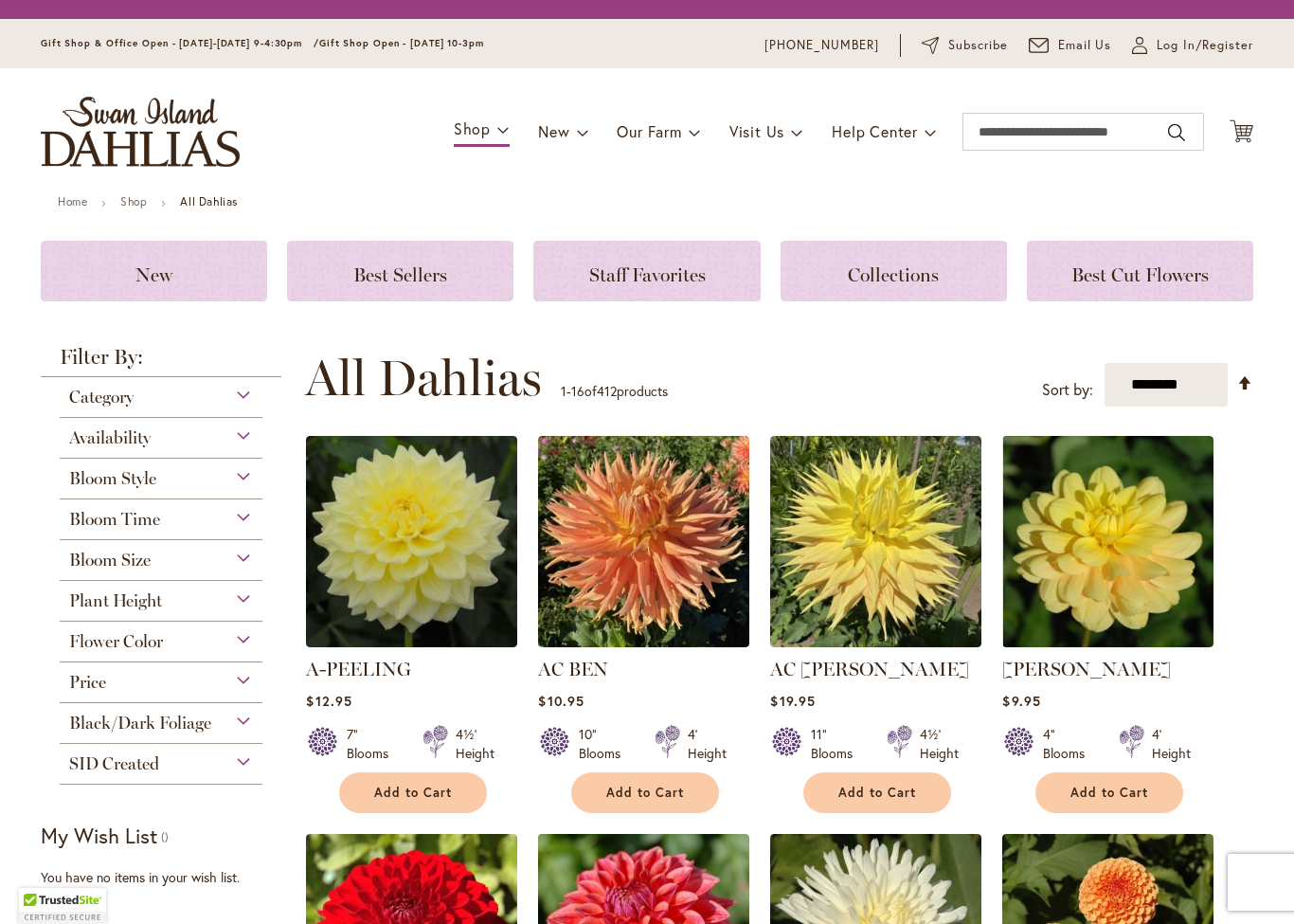 This screenshot has width=1294, height=924. What do you see at coordinates (115, 519) in the screenshot?
I see `span: Bloom Time` at bounding box center [115, 519].